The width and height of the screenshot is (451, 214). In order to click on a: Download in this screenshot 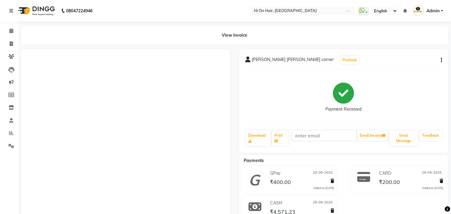, I will do `click(258, 138)`.